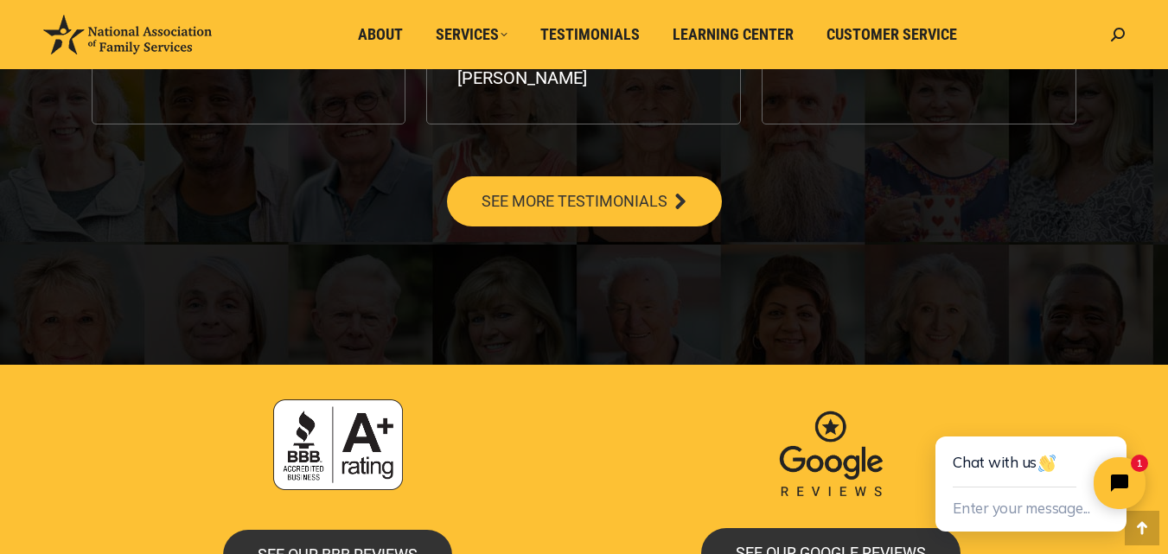 The image size is (1168, 554). What do you see at coordinates (584, 201) in the screenshot?
I see `a: SEE MORE TESTIMONIALS` at bounding box center [584, 201].